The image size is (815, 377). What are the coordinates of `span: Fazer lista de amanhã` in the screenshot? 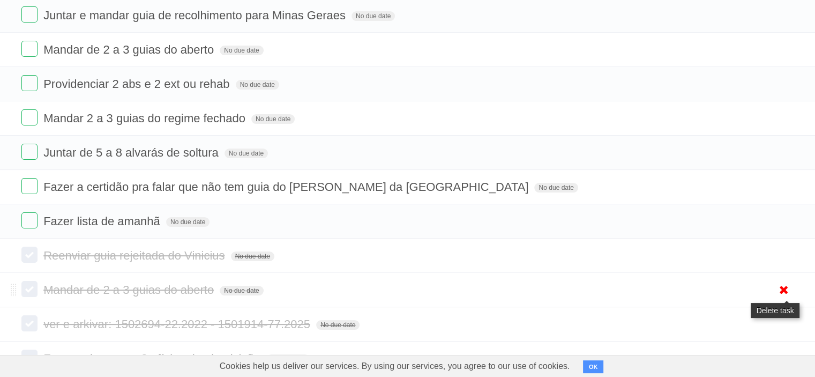 It's located at (103, 221).